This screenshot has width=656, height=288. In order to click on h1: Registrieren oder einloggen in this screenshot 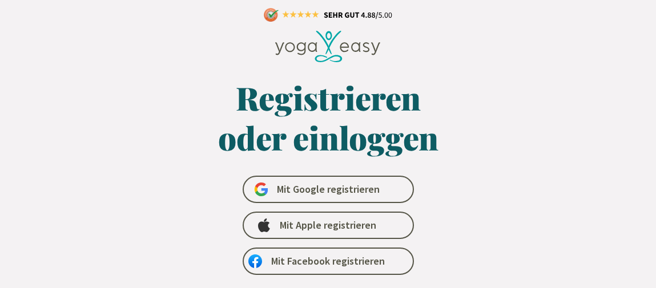, I will do `click(328, 118)`.